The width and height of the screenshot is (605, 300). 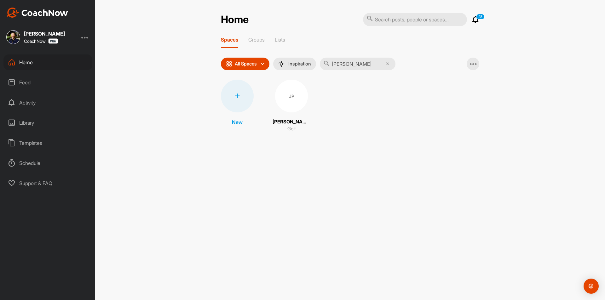 What do you see at coordinates (48, 123) in the screenshot?
I see `div: Library` at bounding box center [48, 123].